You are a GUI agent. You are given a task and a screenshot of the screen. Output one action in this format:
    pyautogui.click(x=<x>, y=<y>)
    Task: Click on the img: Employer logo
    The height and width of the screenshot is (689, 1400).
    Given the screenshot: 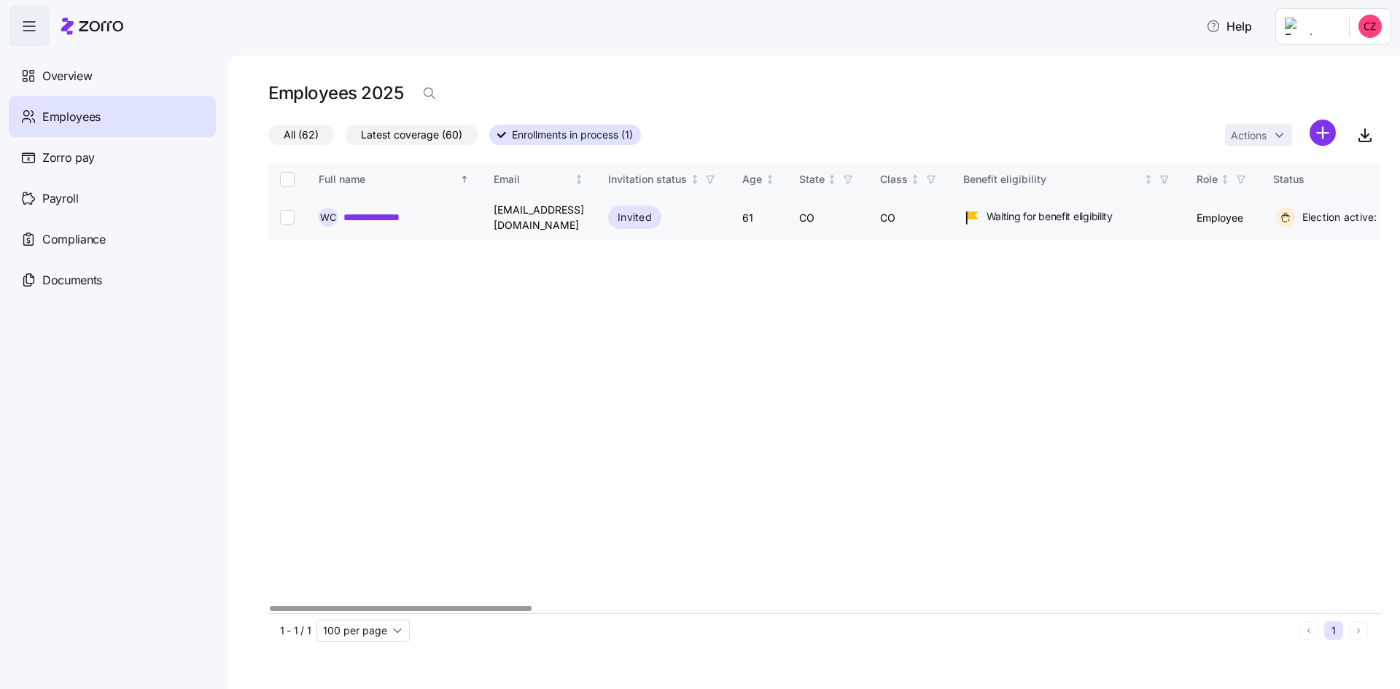 What is the action you would take?
    pyautogui.click(x=1311, y=26)
    